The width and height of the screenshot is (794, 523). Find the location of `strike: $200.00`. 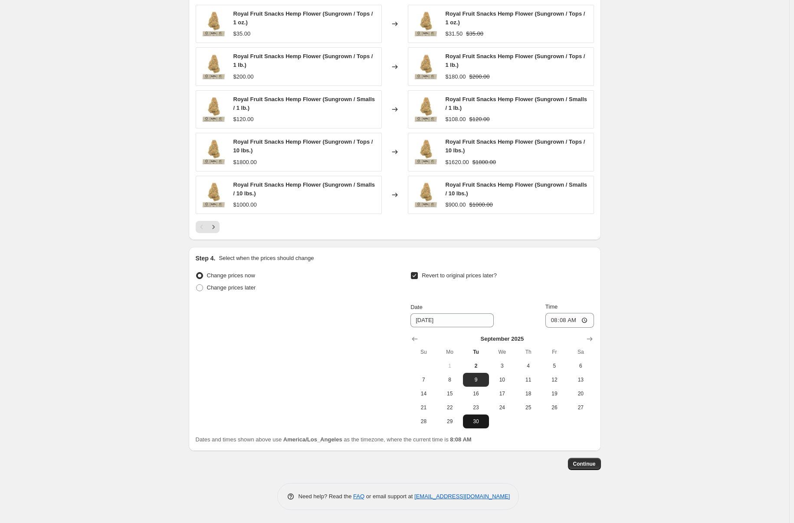

strike: $200.00 is located at coordinates (480, 77).